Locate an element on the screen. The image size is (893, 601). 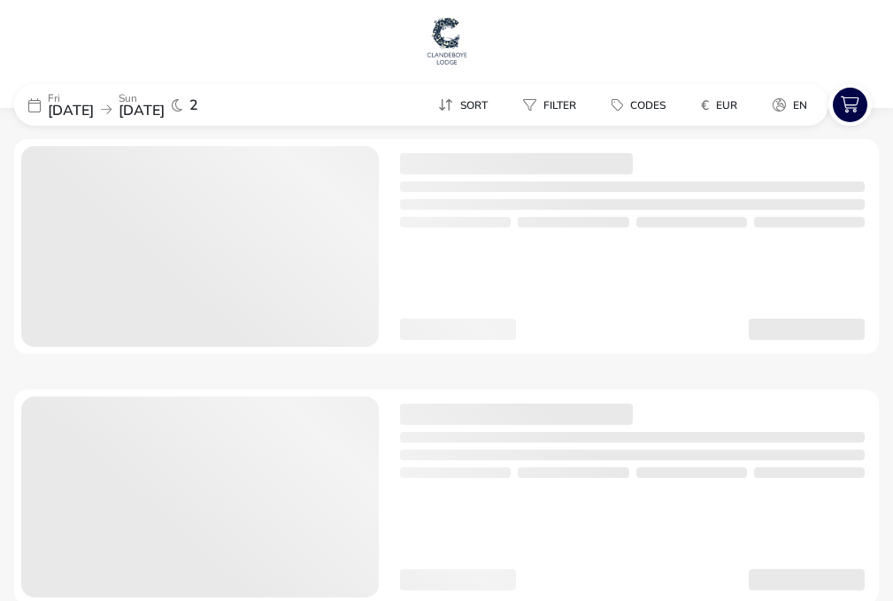
p: Fri is located at coordinates (71, 98).